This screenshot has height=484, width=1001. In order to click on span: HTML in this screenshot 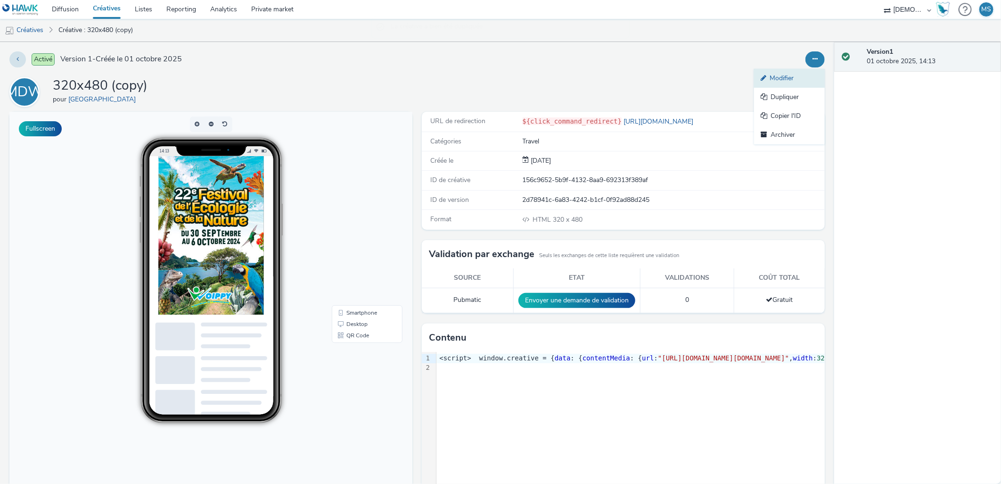, I will do `click(543, 219)`.